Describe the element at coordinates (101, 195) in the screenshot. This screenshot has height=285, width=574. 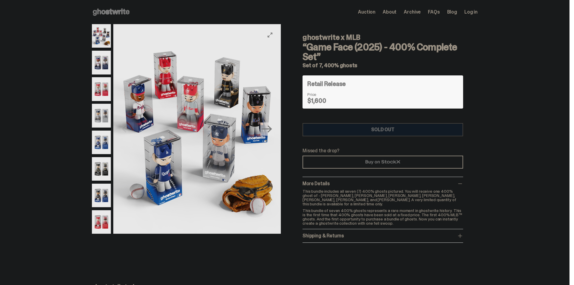
I see `img: 07-ghostwrite-mlb-game-face-complete-set-juan-soto.png` at that location.